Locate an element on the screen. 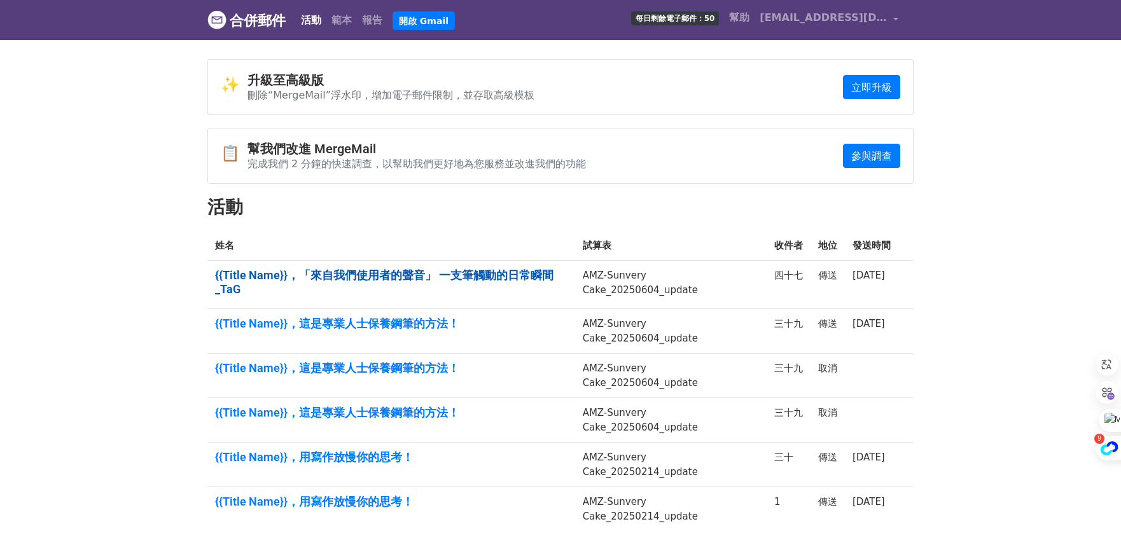 This screenshot has height=545, width=1121. font: 三十 is located at coordinates (783, 457).